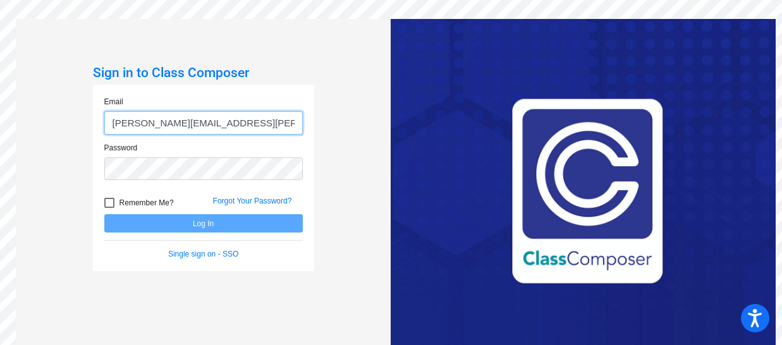  Describe the element at coordinates (121, 148) in the screenshot. I see `label: Password` at that location.